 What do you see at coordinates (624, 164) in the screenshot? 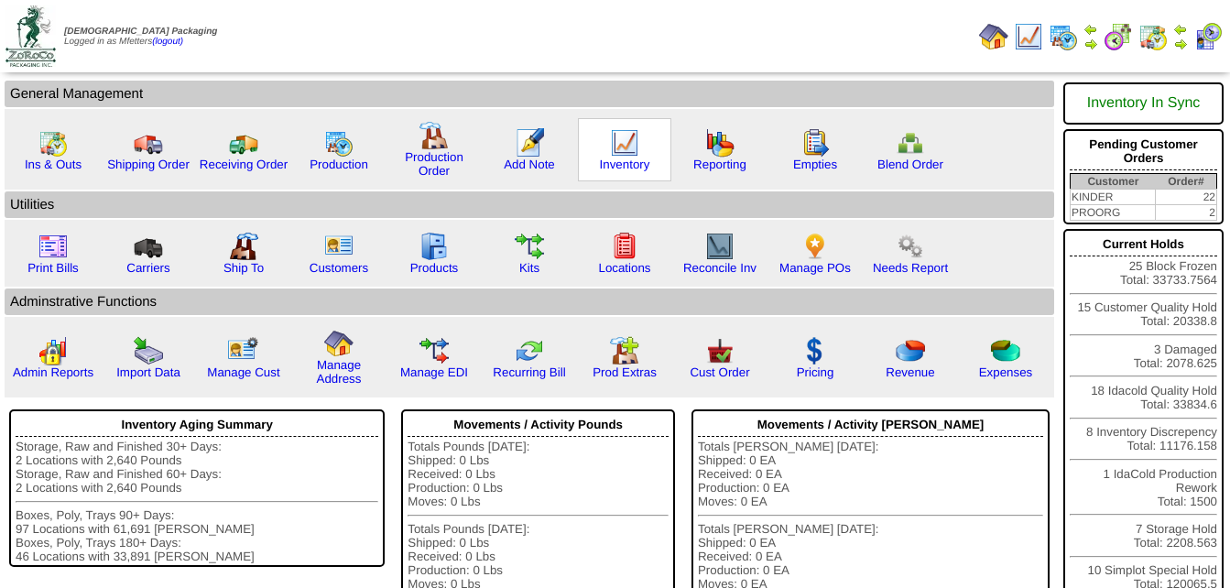
I see `a: Inventory` at bounding box center [624, 164].